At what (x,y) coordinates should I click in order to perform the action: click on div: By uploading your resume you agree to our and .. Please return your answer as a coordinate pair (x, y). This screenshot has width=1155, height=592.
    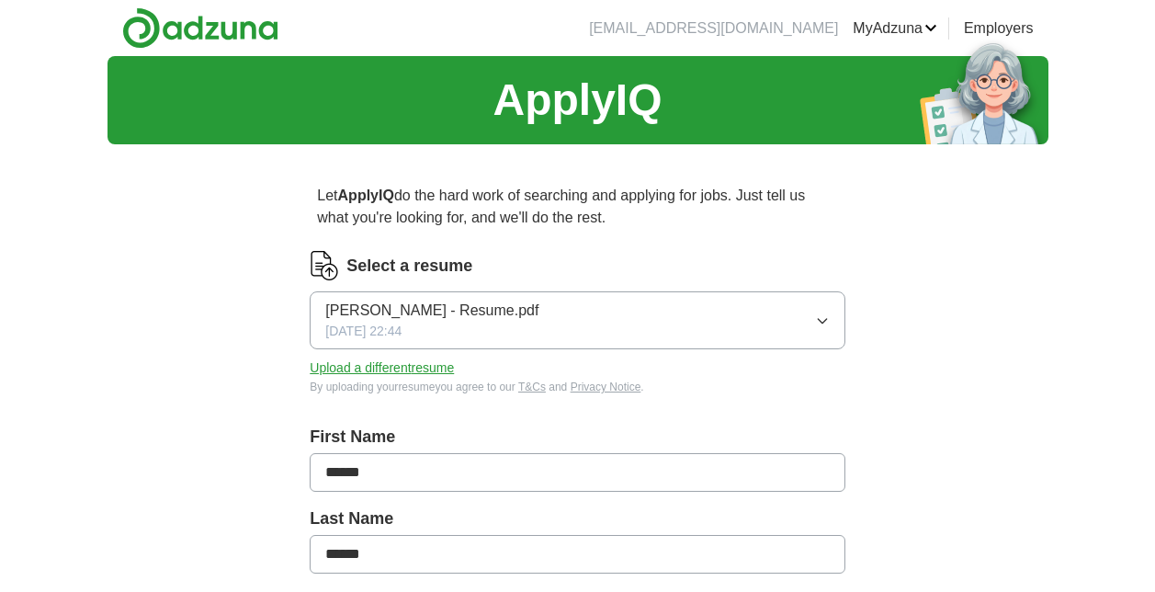
    Looking at the image, I should click on (577, 387).